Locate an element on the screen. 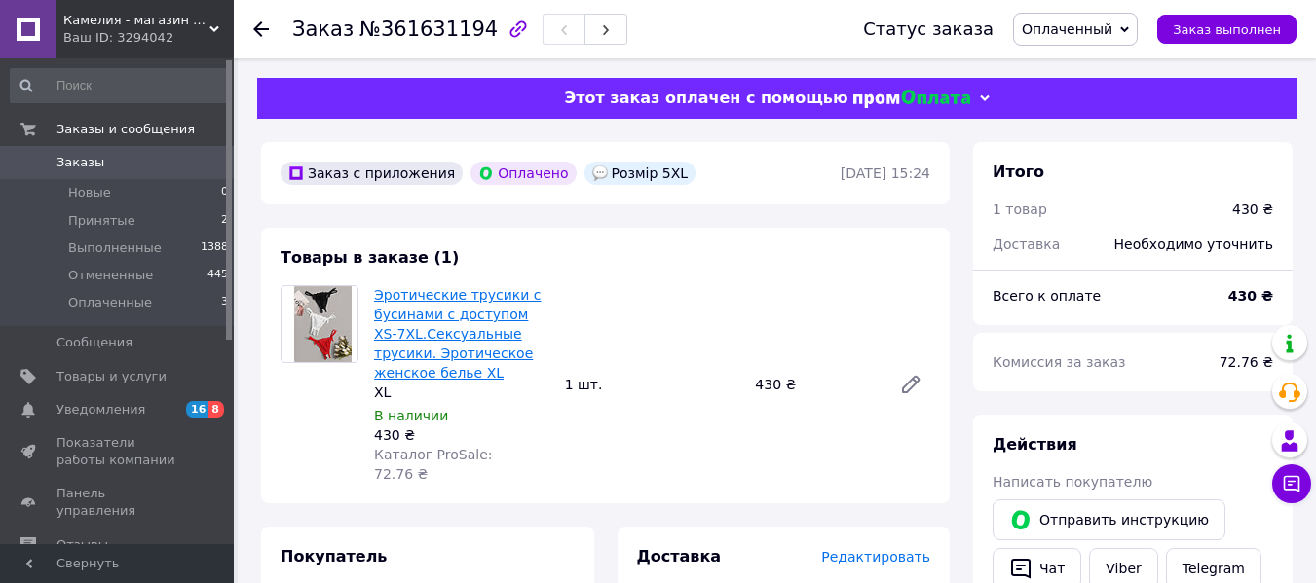 The width and height of the screenshot is (1316, 583). span: Заказы и сообщения is located at coordinates (126, 130).